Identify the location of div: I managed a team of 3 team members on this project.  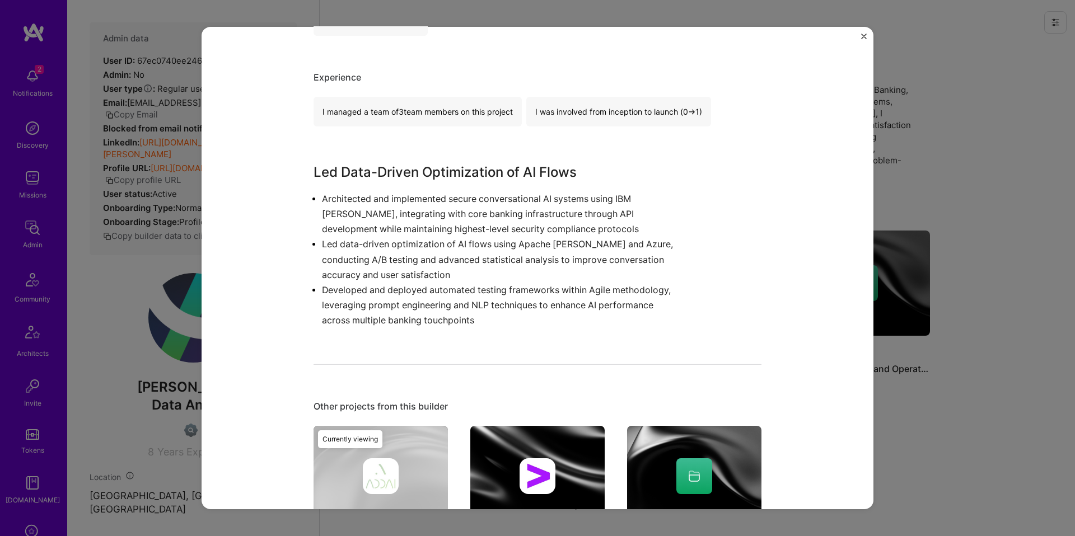
(418, 111).